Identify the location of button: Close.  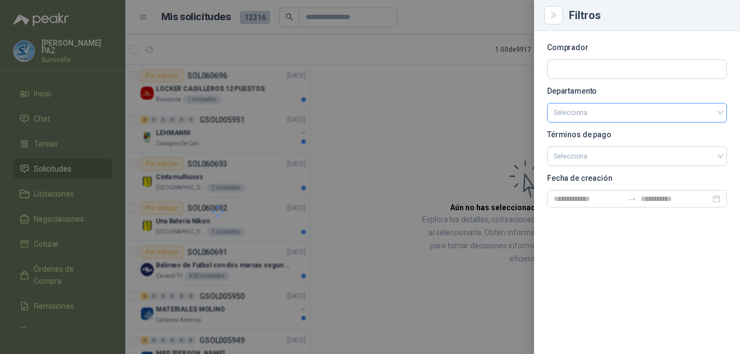
(554, 15).